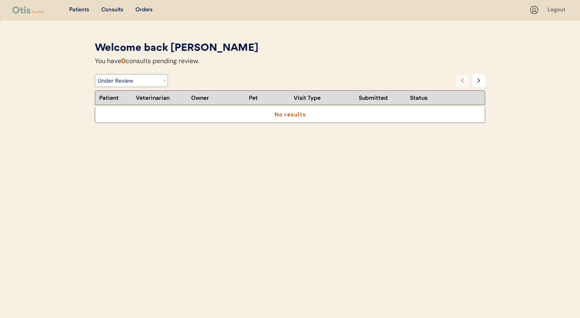 The image size is (580, 318). What do you see at coordinates (79, 10) in the screenshot?
I see `div: Patients` at bounding box center [79, 10].